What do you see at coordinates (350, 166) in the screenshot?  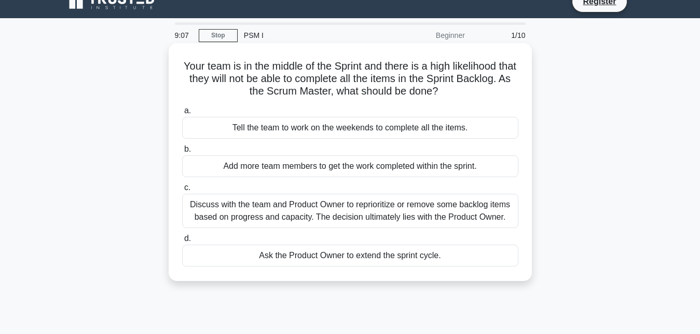 I see `div: Add more team members to get the work completed within the sprint.` at bounding box center [350, 166].